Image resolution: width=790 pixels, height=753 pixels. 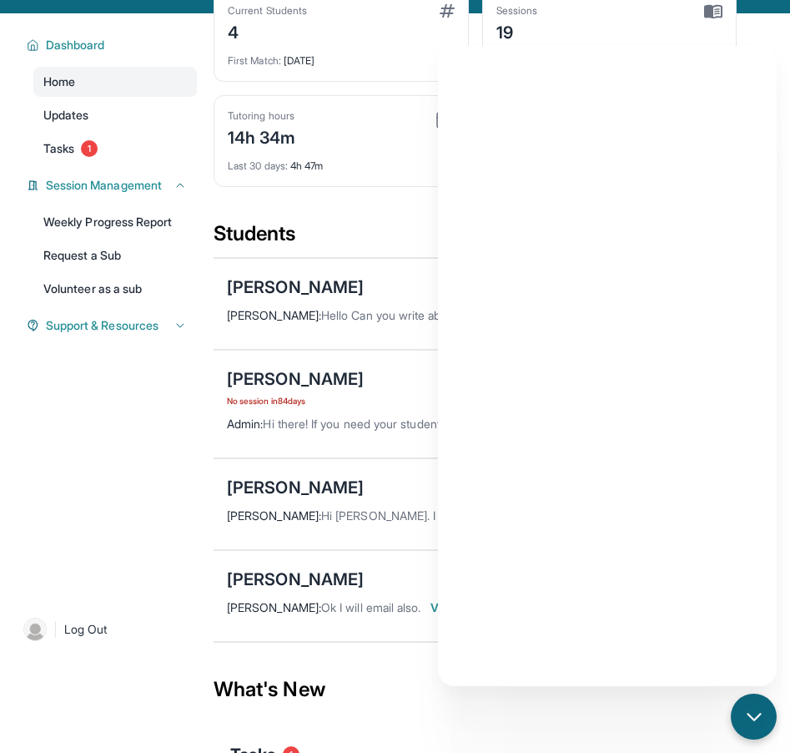 I want to click on span: First Match :, so click(x=255, y=60).